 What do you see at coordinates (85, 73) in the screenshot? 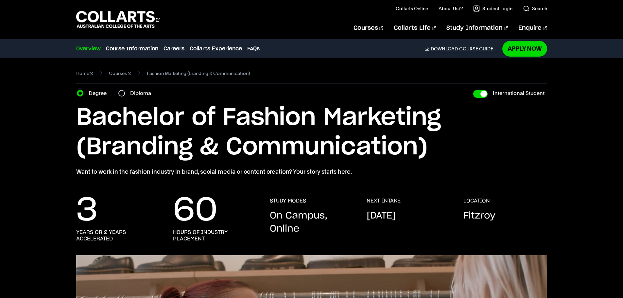
I see `a: Home` at bounding box center [85, 73].